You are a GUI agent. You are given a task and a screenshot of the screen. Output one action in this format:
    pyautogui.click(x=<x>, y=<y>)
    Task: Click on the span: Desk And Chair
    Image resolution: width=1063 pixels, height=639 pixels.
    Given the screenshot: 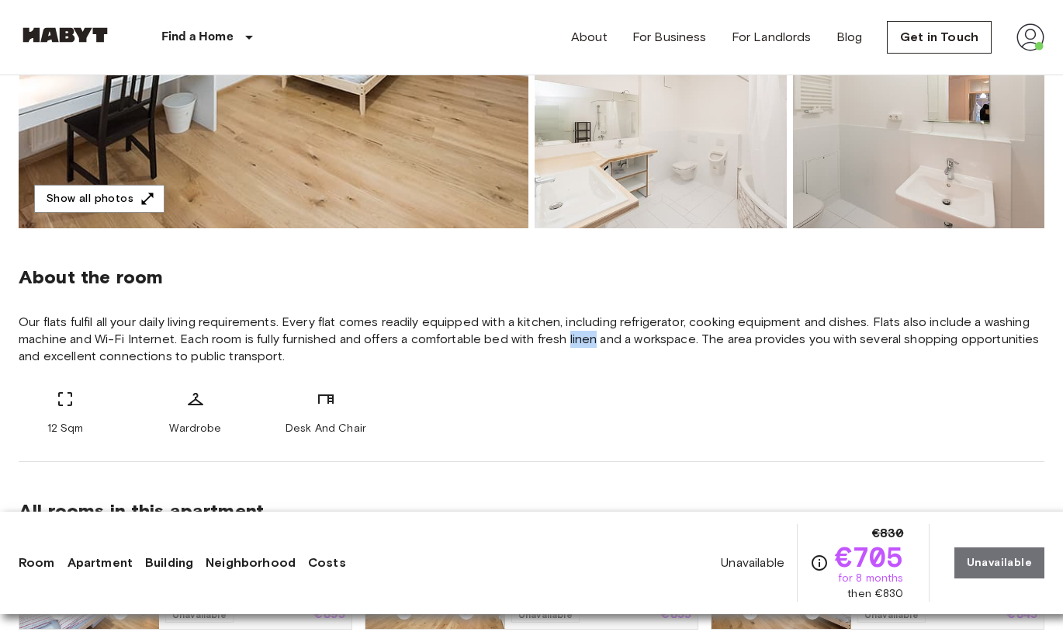 What is the action you would take?
    pyautogui.click(x=326, y=428)
    